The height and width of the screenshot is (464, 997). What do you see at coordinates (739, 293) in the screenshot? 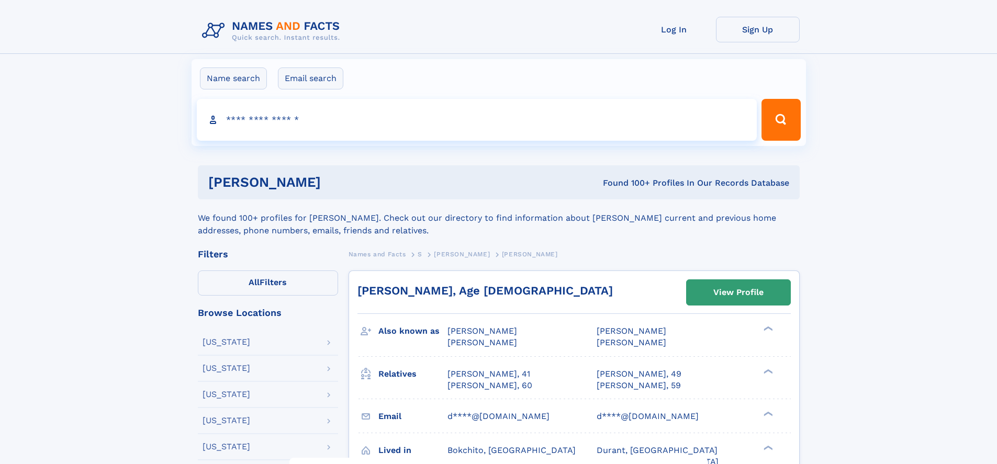
I see `a: View Profile` at bounding box center [739, 293].